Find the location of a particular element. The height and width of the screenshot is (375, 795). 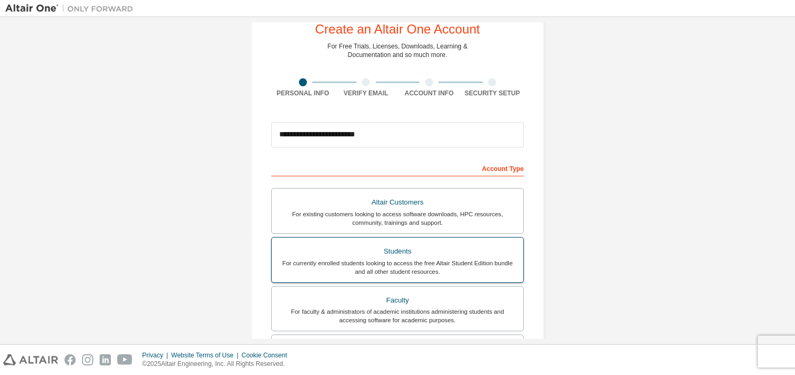

div: Cookie Consent is located at coordinates (267, 355).